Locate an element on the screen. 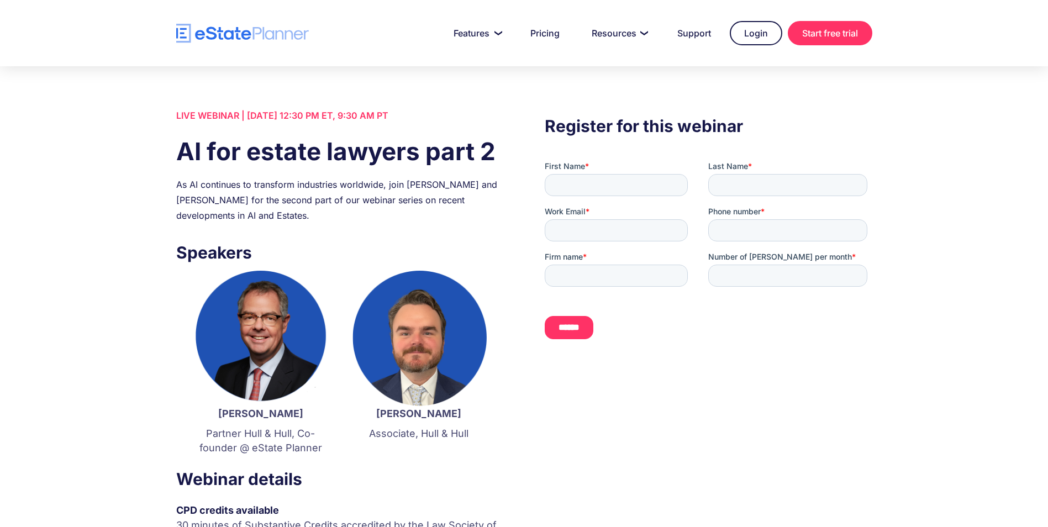 This screenshot has height=527, width=1048. p: Partner Hull & Hull, Co-founder @ eState Planner is located at coordinates (261, 441).